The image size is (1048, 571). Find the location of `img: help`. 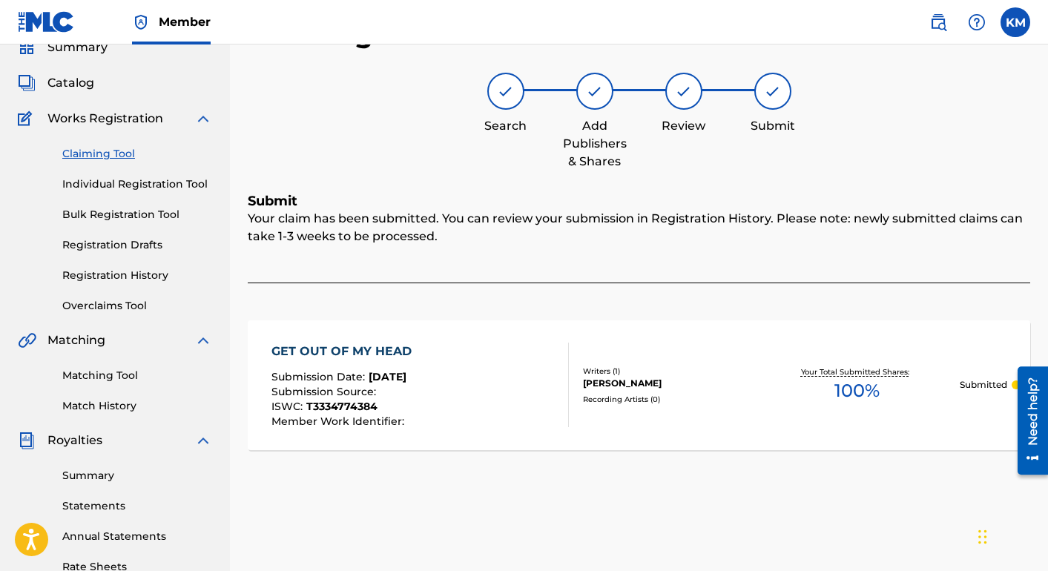

img: help is located at coordinates (977, 22).